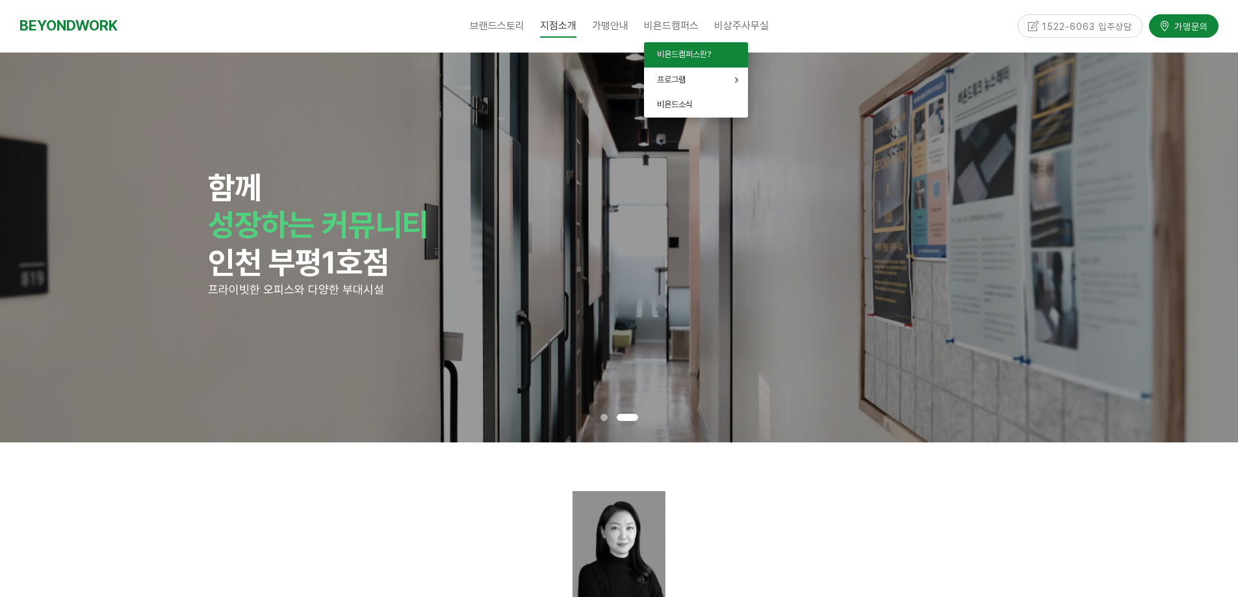  Describe the element at coordinates (497, 26) in the screenshot. I see `a: 브랜드스토리` at that location.